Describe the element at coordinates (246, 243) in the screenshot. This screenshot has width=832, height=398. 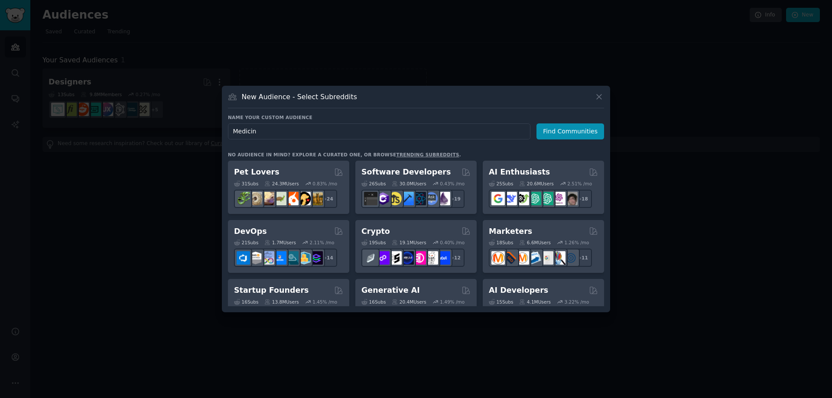
I see `div: 21 Sub s` at that location.